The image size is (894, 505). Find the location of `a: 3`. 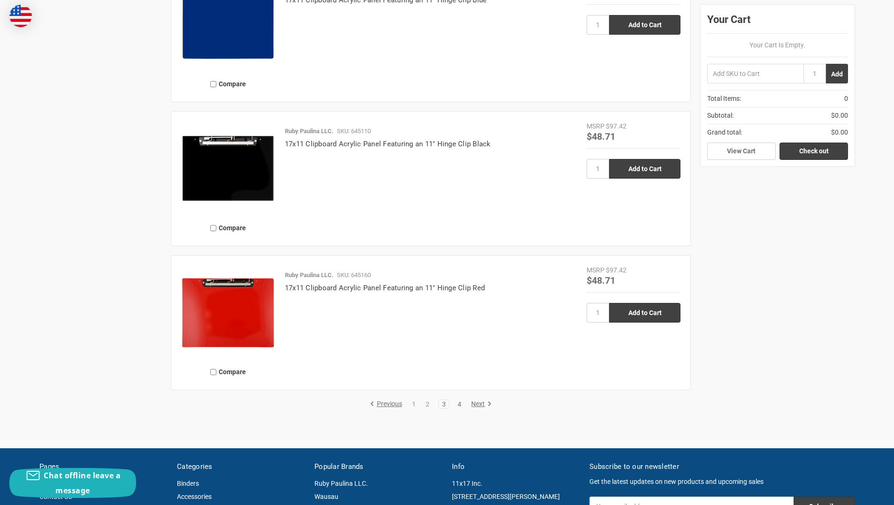

a: 3 is located at coordinates (444, 404).